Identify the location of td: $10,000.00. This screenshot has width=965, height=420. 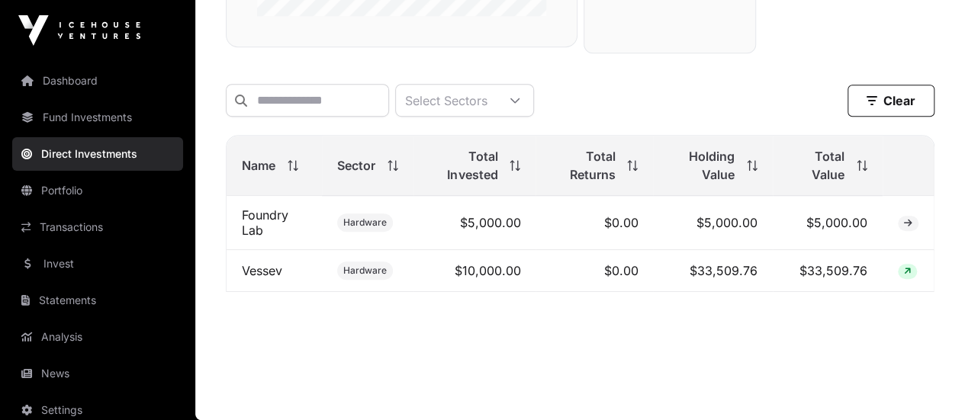
(474, 271).